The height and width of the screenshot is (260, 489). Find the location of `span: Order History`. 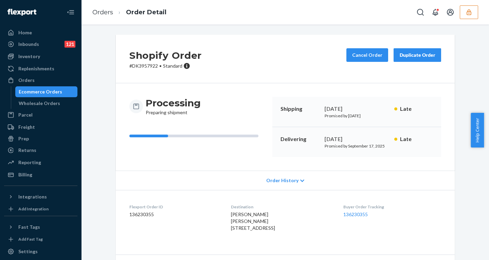

span: Order History is located at coordinates (282, 180).